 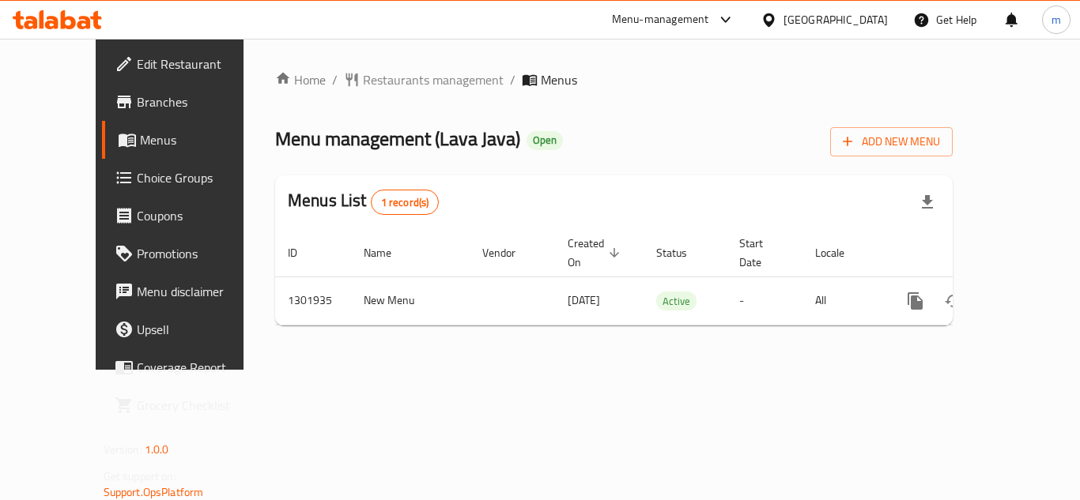 What do you see at coordinates (363, 202) in the screenshot?
I see `h2: Menus List` at bounding box center [363, 202].